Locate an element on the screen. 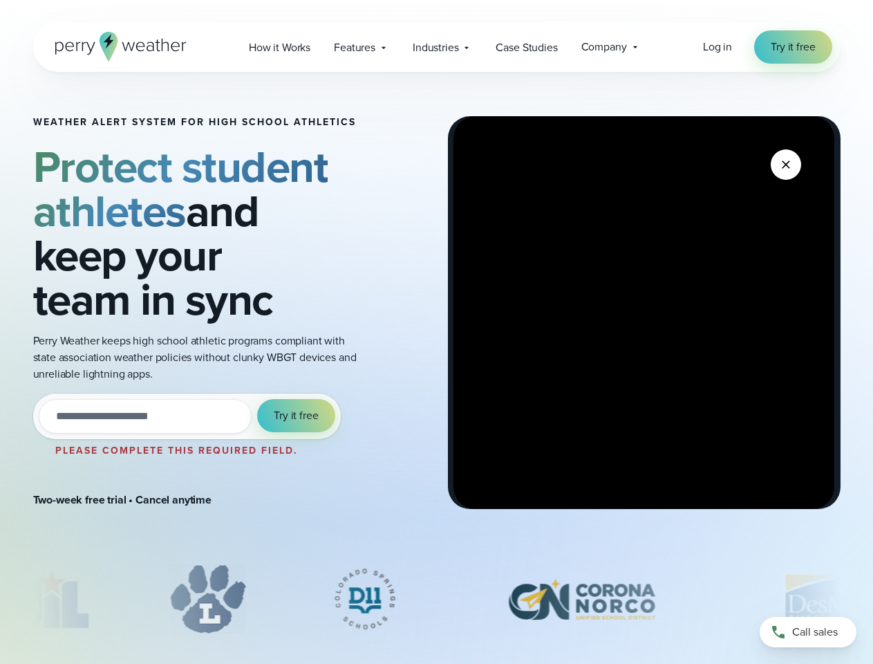 The height and width of the screenshot is (664, 873). h1: Weather Alert System for High School Athletics is located at coordinates (195, 122).